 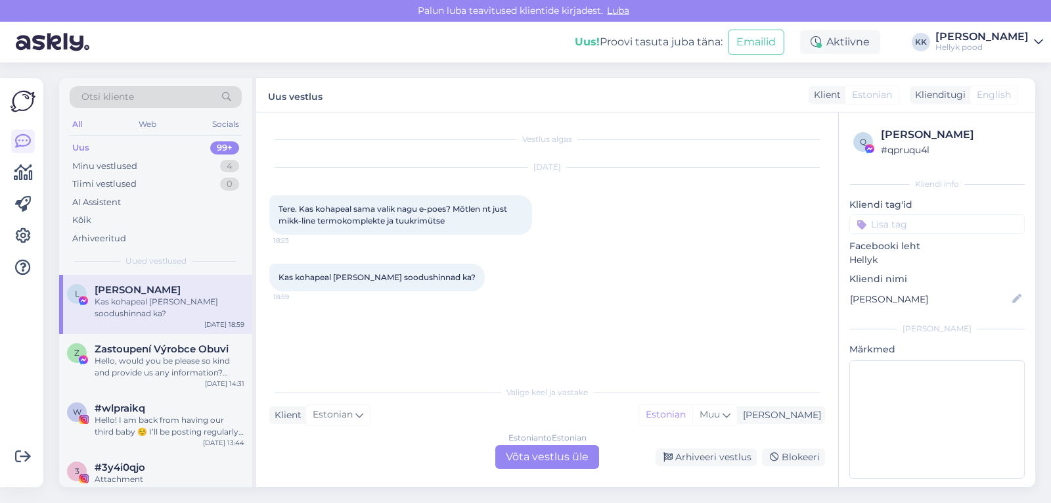 I want to click on img: Askly Logo, so click(x=23, y=101).